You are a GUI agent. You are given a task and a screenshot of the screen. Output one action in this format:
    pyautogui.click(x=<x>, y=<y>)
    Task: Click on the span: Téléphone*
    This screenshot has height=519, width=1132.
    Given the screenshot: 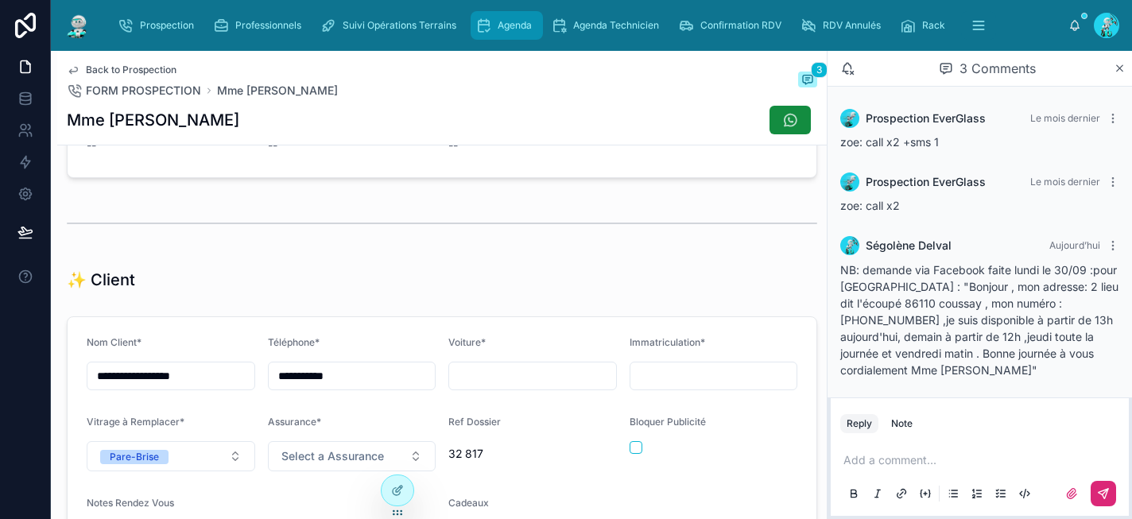 What is the action you would take?
    pyautogui.click(x=293, y=342)
    